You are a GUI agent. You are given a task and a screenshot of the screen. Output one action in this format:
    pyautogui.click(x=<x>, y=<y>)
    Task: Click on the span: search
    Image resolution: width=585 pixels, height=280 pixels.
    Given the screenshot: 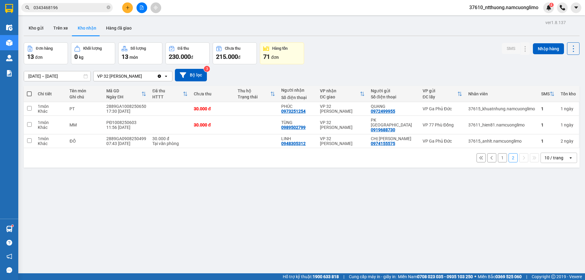 What is the action you would take?
    pyautogui.click(x=27, y=8)
    